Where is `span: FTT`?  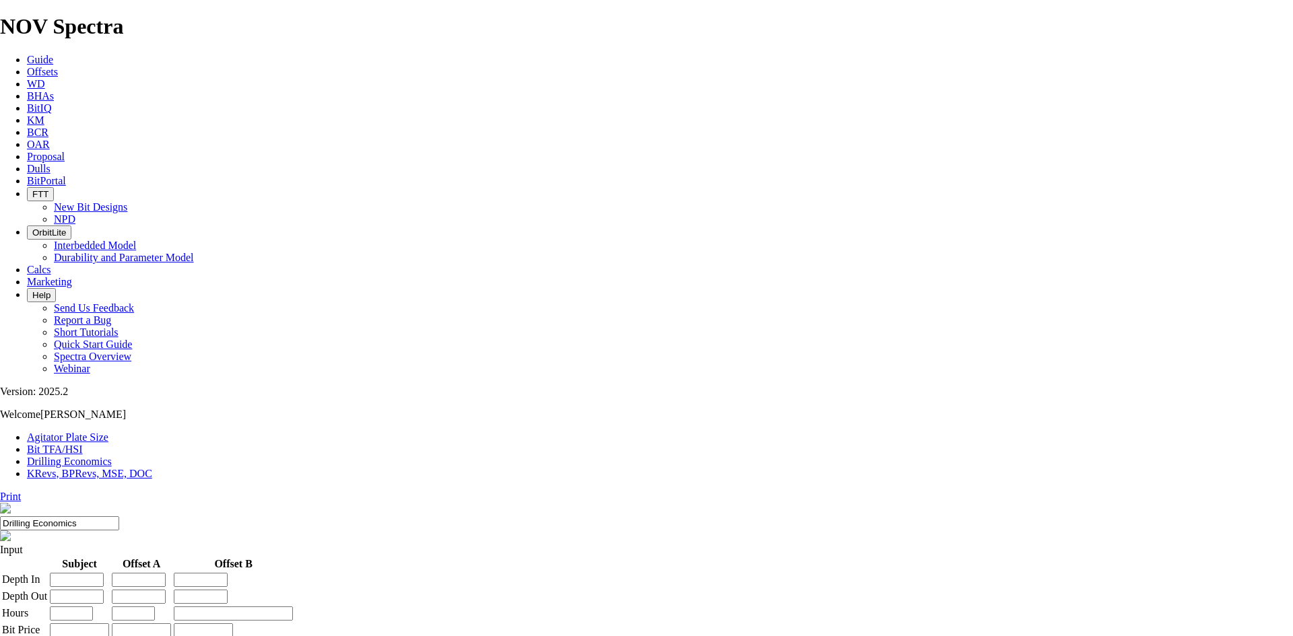
span: FTT is located at coordinates (40, 194).